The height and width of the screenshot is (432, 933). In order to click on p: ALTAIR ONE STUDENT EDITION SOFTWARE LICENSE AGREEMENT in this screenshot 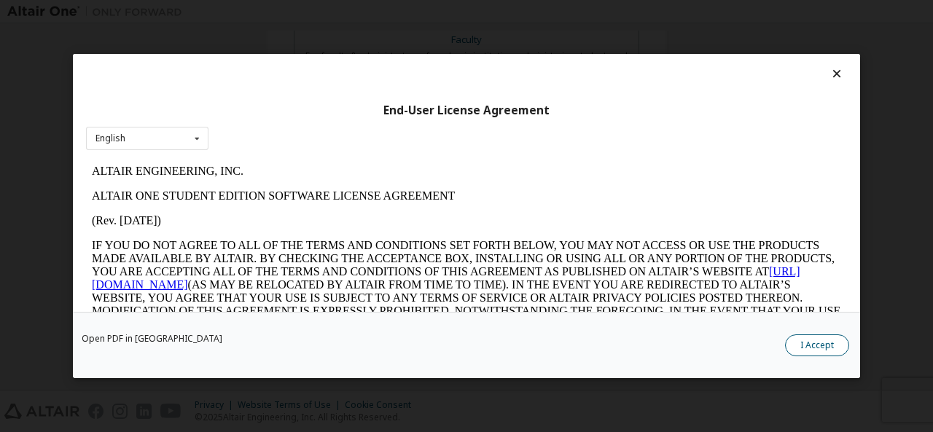, I will do `click(381, 37)`.